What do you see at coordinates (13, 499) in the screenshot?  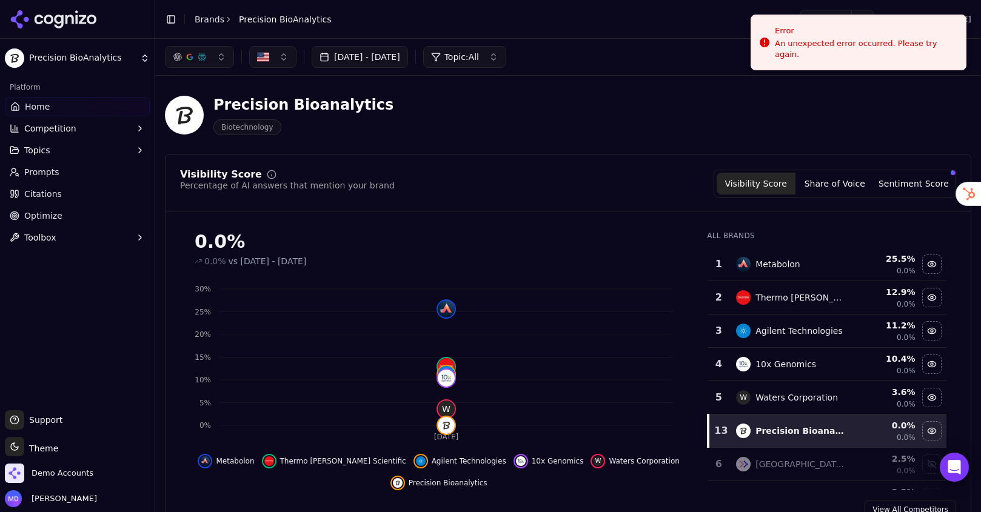 I see `img: Melissa Dowd` at bounding box center [13, 499].